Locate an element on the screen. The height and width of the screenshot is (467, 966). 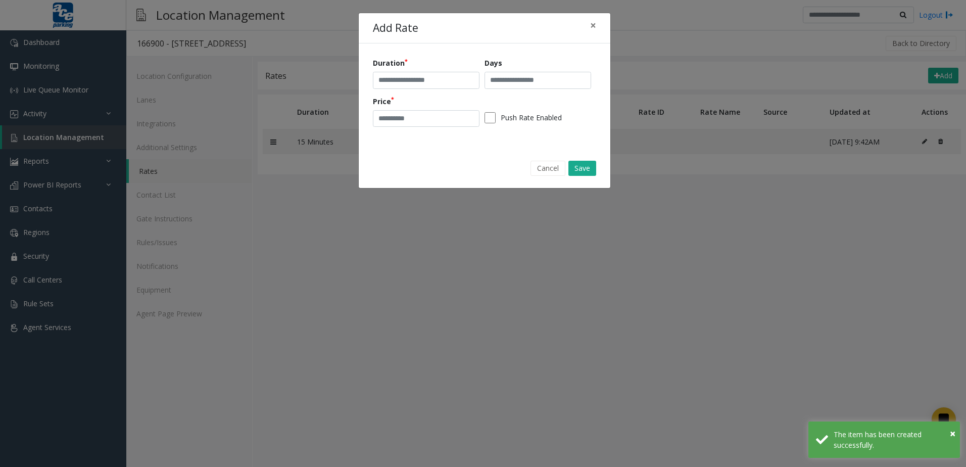
label: Push Rate Enabled is located at coordinates (531, 117).